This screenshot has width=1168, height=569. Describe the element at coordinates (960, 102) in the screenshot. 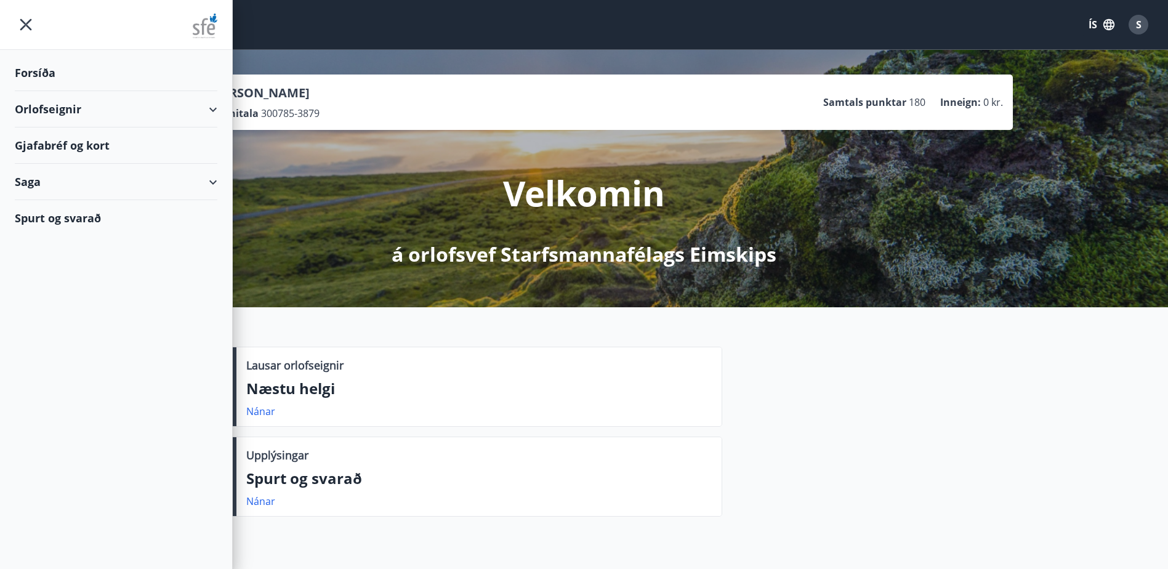

I see `p: Inneign :` at that location.